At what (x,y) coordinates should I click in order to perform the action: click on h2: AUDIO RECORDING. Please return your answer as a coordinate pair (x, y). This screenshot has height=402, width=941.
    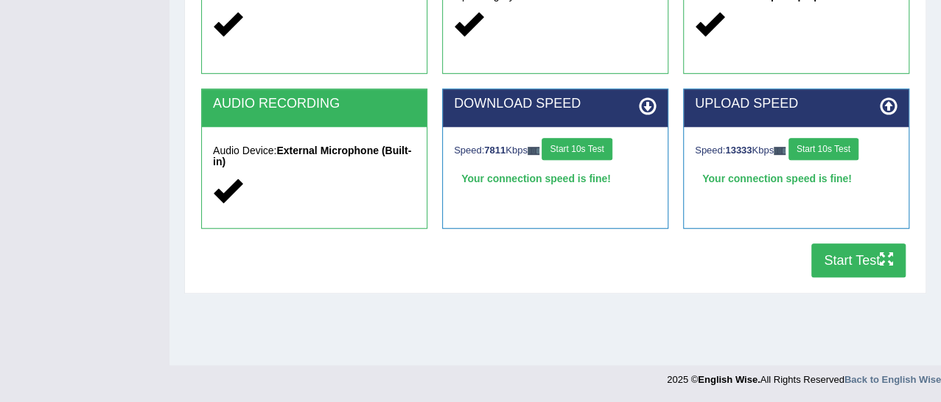
    Looking at the image, I should click on (314, 104).